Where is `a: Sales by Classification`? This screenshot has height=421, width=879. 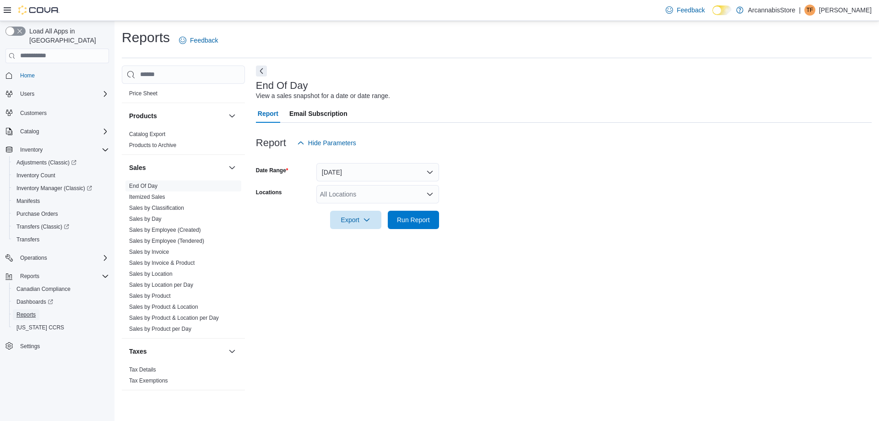 a: Sales by Classification is located at coordinates (157, 208).